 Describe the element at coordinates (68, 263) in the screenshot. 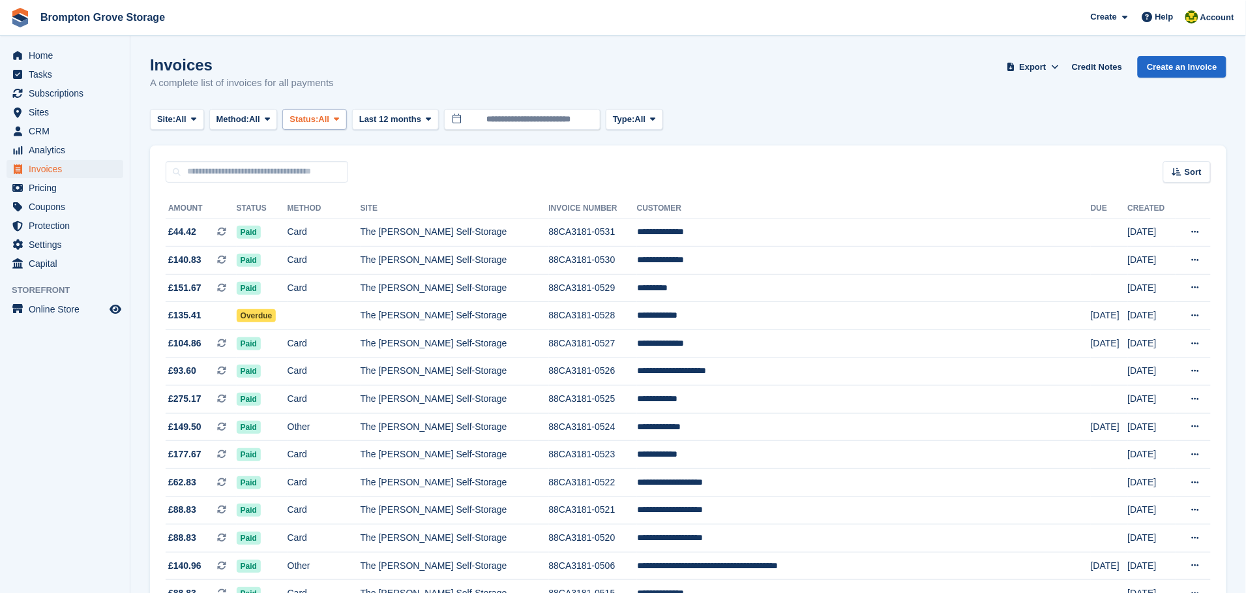

I see `span: Capital` at that location.